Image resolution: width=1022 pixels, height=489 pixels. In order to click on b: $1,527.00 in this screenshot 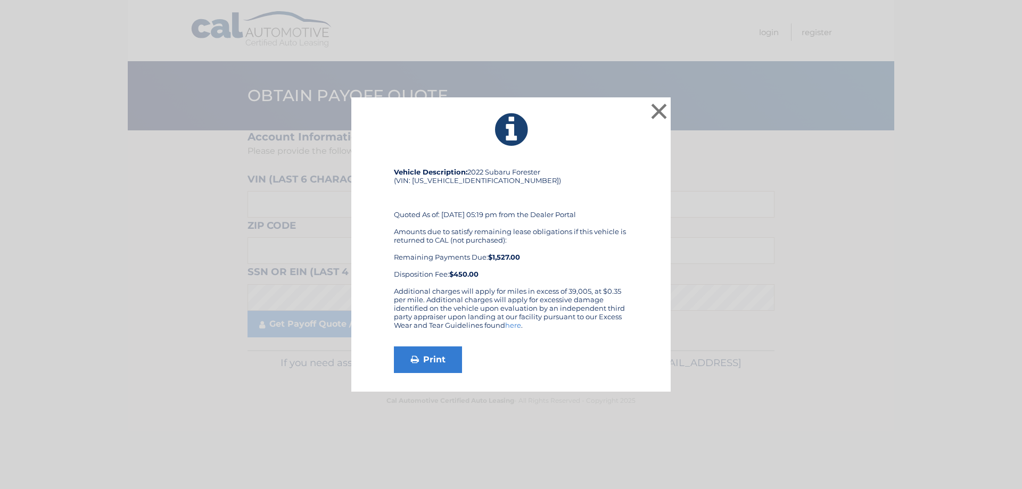, I will do `click(504, 257)`.